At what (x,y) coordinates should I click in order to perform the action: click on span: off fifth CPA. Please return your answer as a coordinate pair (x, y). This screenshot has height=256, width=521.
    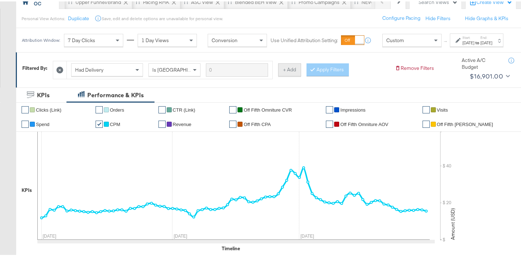
    Looking at the image, I should click on (257, 123).